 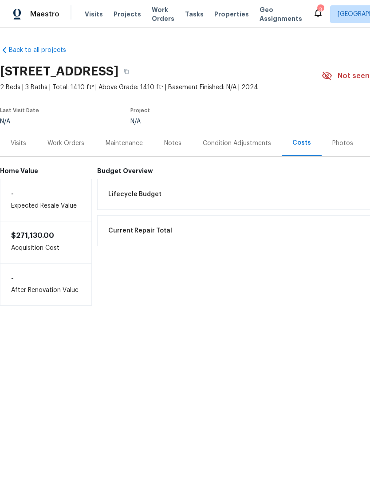 What do you see at coordinates (140, 231) in the screenshot?
I see `span: Current Repair Total` at bounding box center [140, 231].